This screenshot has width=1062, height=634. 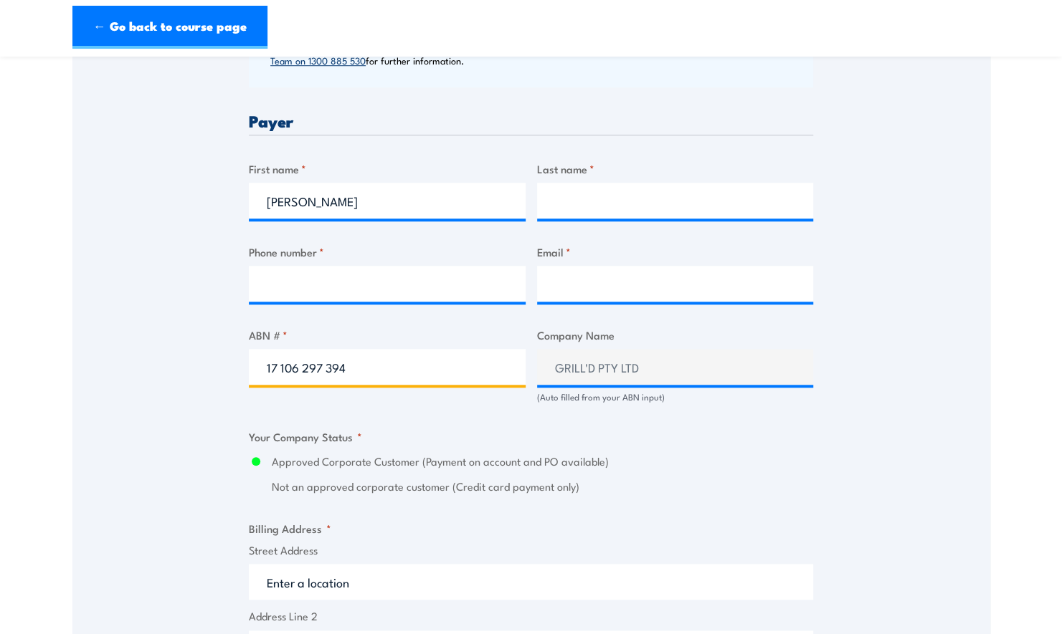 I want to click on h3: Payer, so click(x=530, y=120).